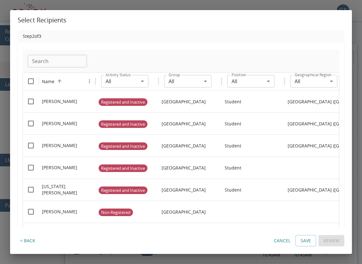  What do you see at coordinates (239, 75) in the screenshot?
I see `label: Position` at bounding box center [239, 75].